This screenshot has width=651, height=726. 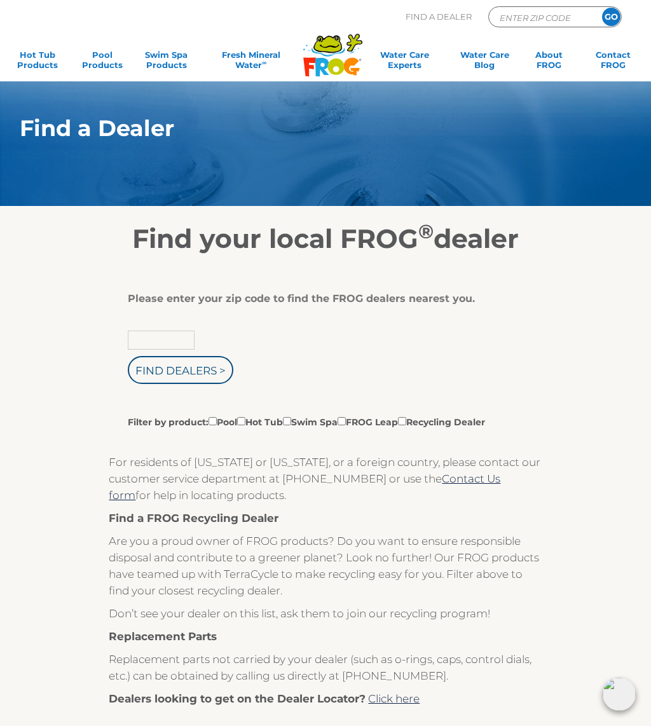 What do you see at coordinates (394, 699) in the screenshot?
I see `a: Click here` at bounding box center [394, 699].